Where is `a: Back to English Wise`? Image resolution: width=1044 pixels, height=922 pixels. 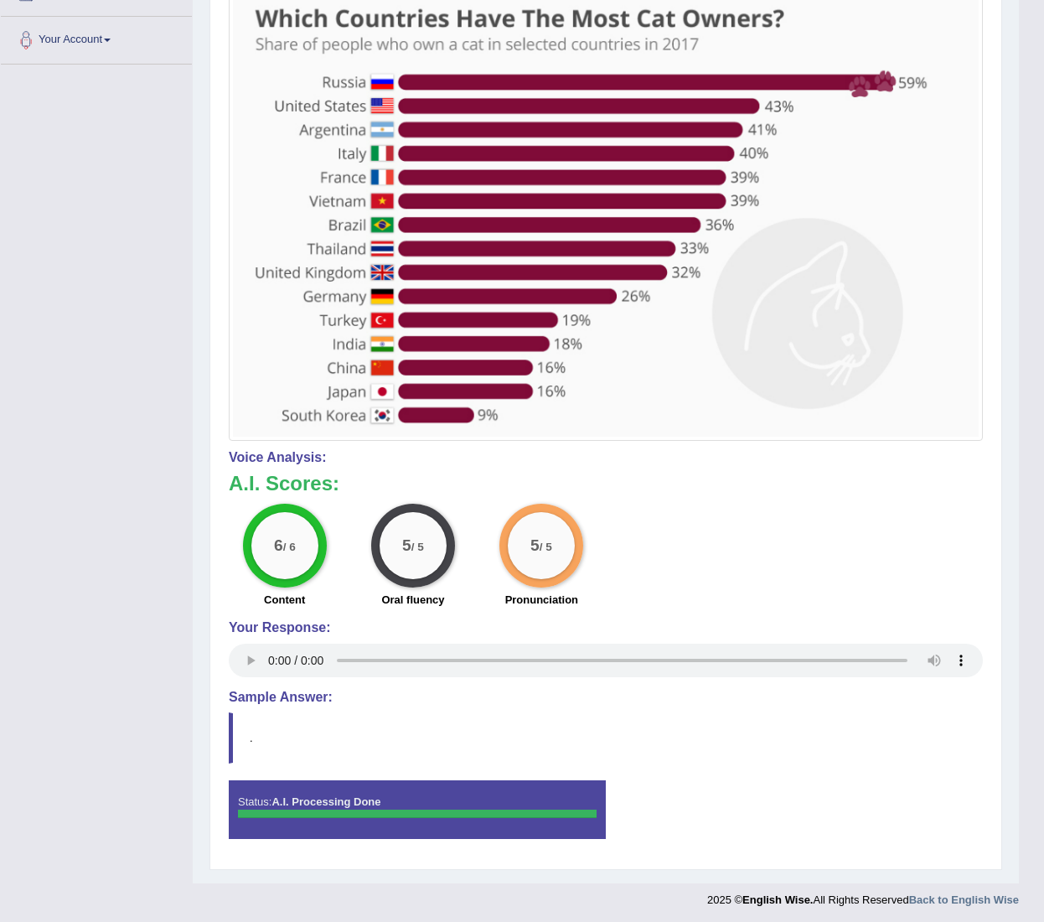 a: Back to English Wise is located at coordinates (964, 899).